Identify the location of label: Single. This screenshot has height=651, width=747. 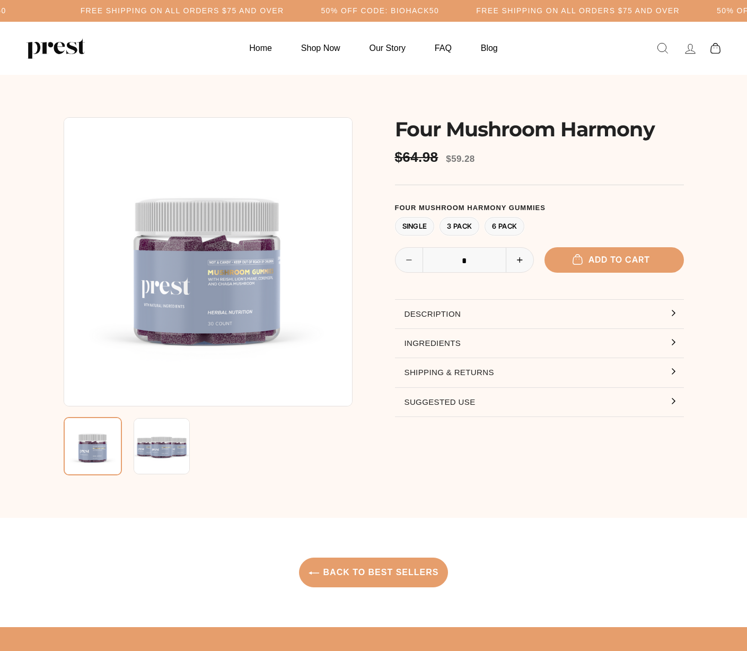
(415, 226).